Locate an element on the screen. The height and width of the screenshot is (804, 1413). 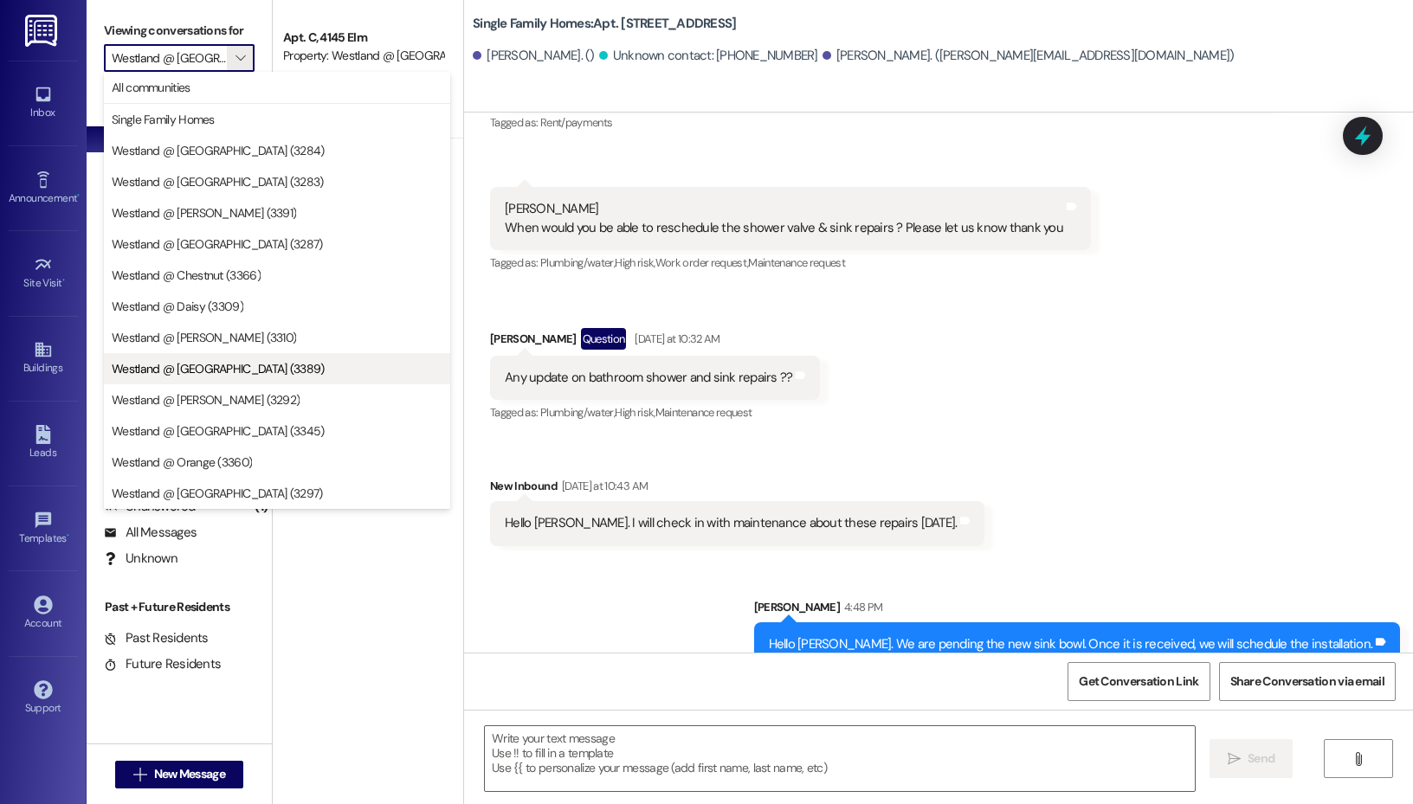
div: Prospects is located at coordinates (179, 343).